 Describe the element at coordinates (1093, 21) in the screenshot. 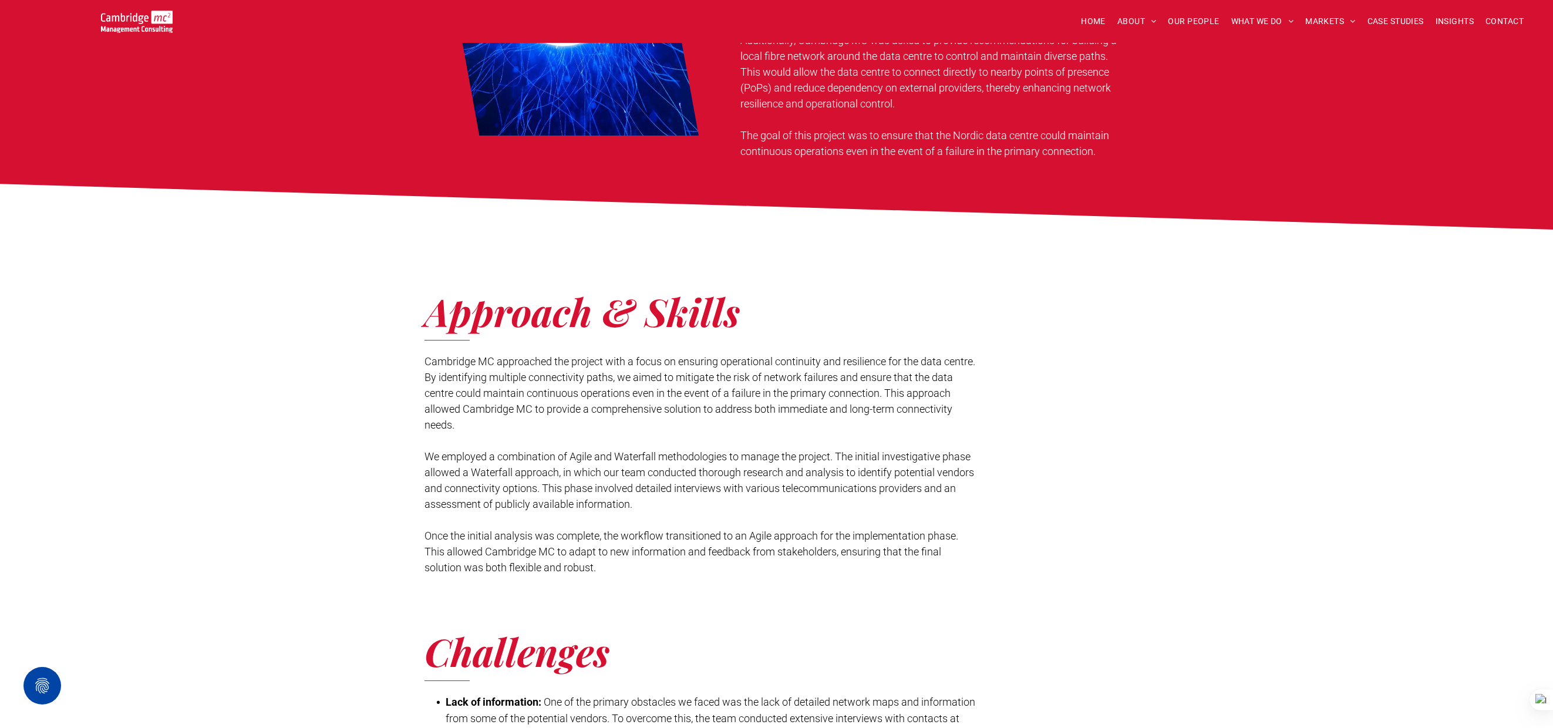

I see `a: HOME` at that location.